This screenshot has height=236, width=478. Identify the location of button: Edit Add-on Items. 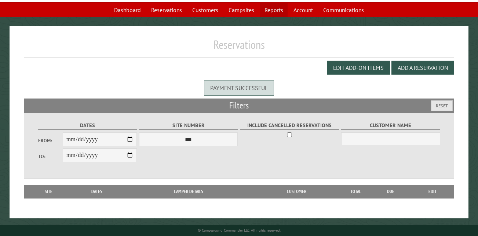
(359, 68).